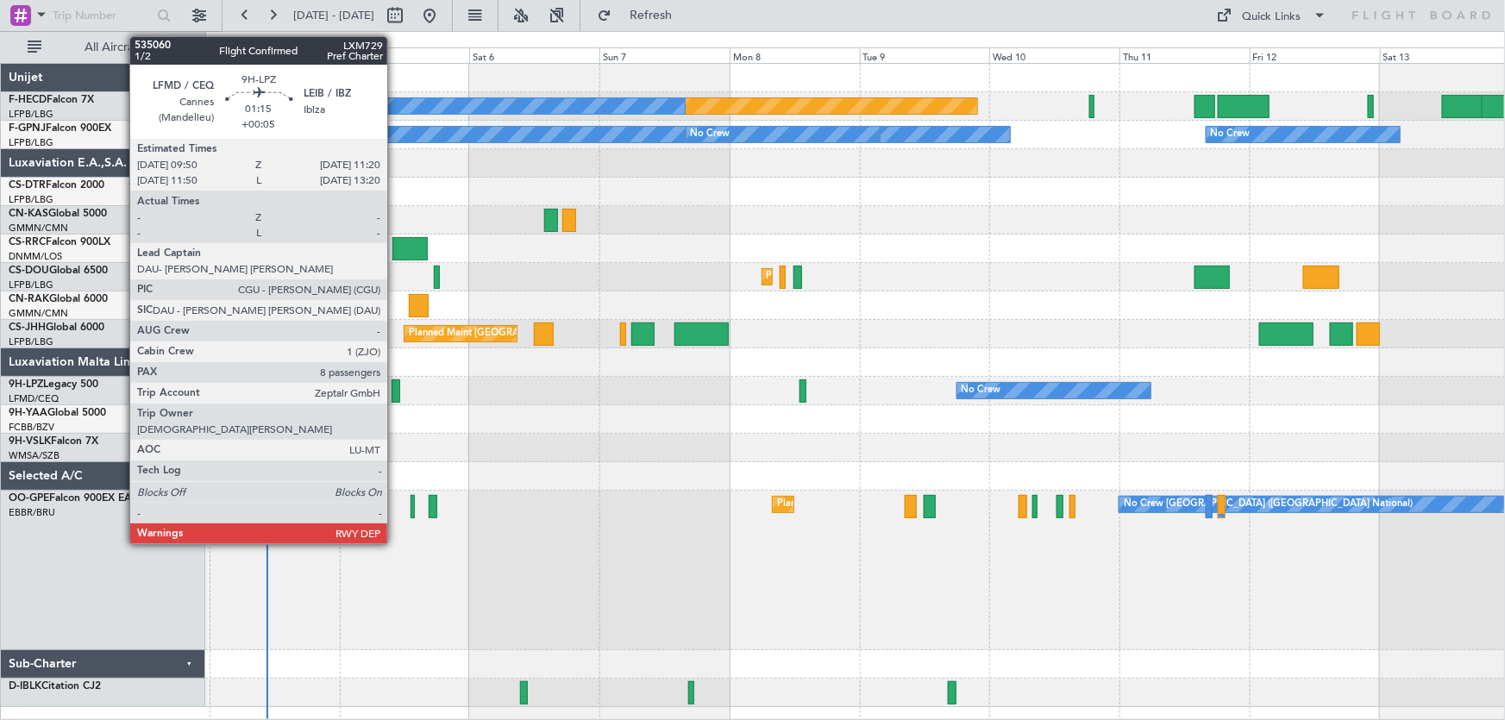 The width and height of the screenshot is (1505, 720). Describe the element at coordinates (1272, 16) in the screenshot. I see `button: Quick Links` at that location.